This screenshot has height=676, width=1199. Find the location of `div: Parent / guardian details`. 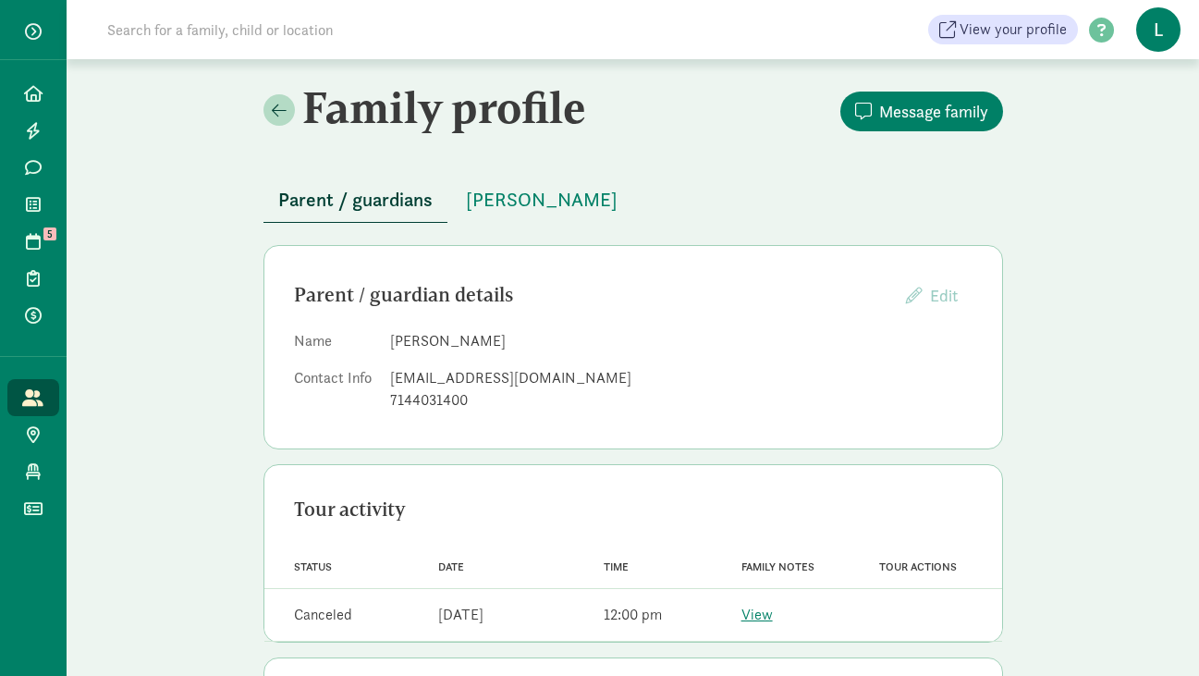

div: Parent / guardian details is located at coordinates (592, 295).